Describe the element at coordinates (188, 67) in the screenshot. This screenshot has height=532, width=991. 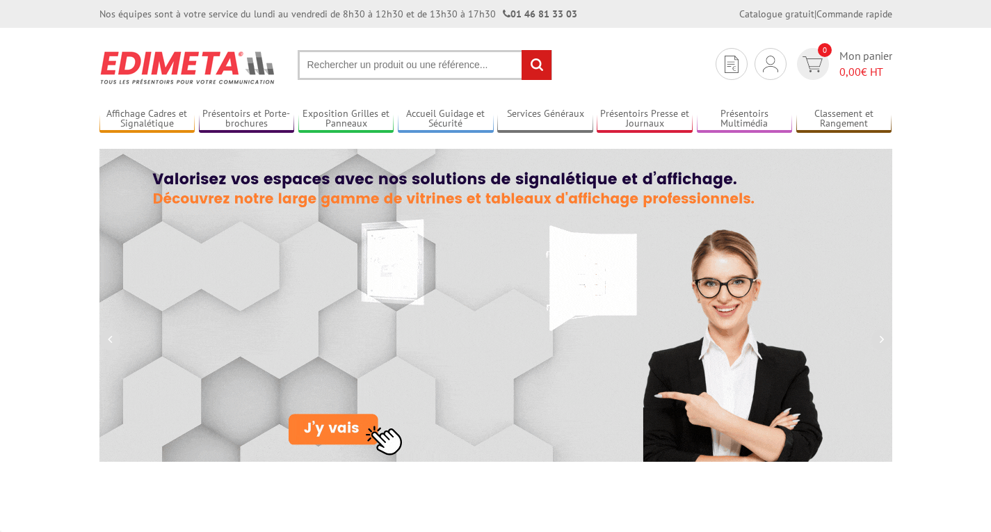
I see `img: Présentoir, panneau, stand - Edimeta - PLV, affichage, mobilier bureau, entreprise` at that location.